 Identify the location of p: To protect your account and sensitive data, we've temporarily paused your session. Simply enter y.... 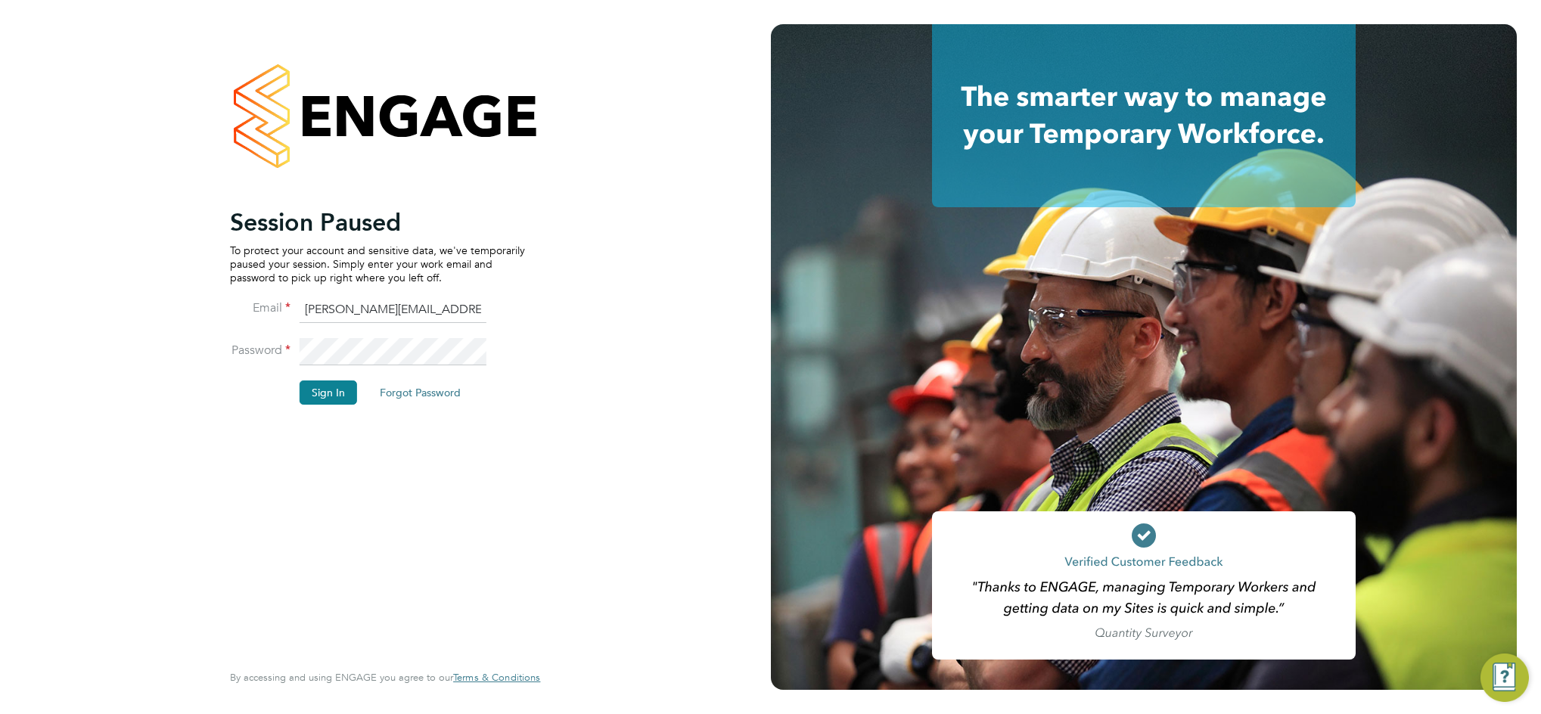
(377, 264).